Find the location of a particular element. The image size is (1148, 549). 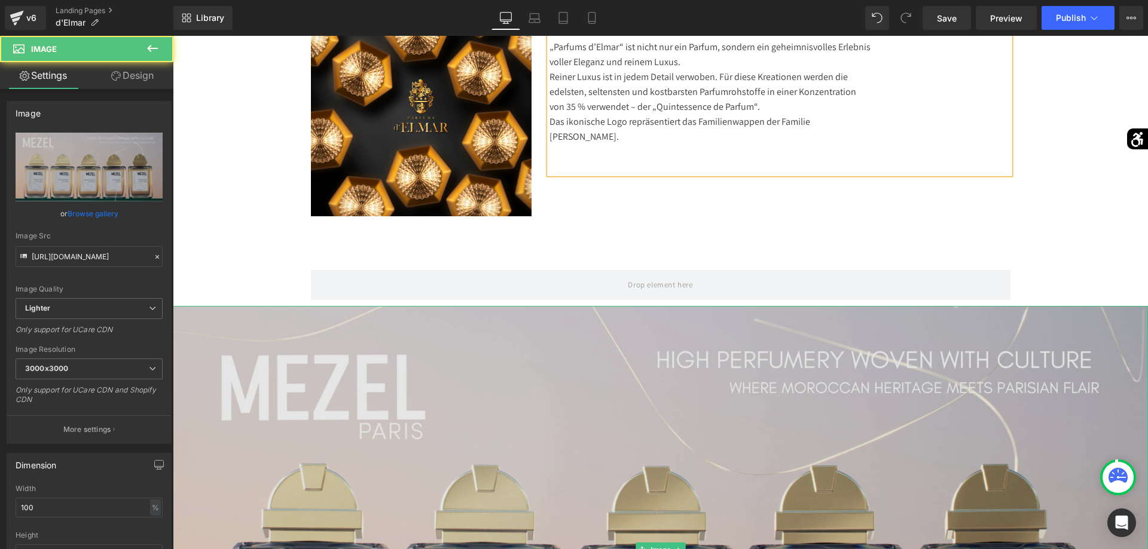

button: Publish is located at coordinates (1078, 18).